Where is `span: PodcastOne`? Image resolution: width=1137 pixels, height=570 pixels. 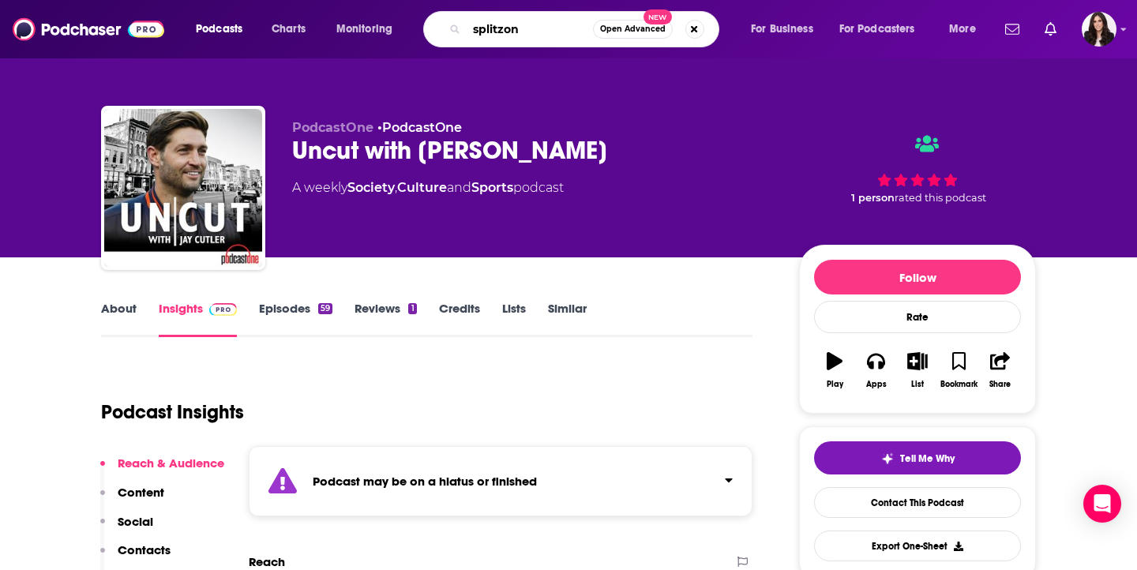
span: PodcastOne is located at coordinates (333, 127).